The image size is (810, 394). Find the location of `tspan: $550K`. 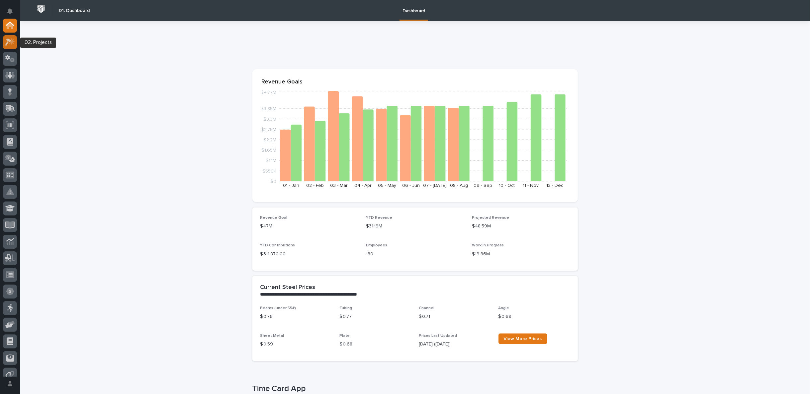

tspan: $550K is located at coordinates (269, 171).